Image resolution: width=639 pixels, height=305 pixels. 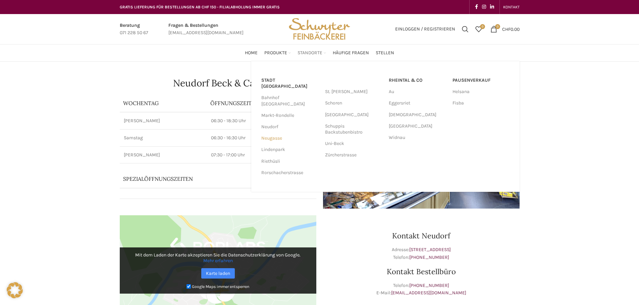 I want to click on a: Riethüsli, so click(x=290, y=162).